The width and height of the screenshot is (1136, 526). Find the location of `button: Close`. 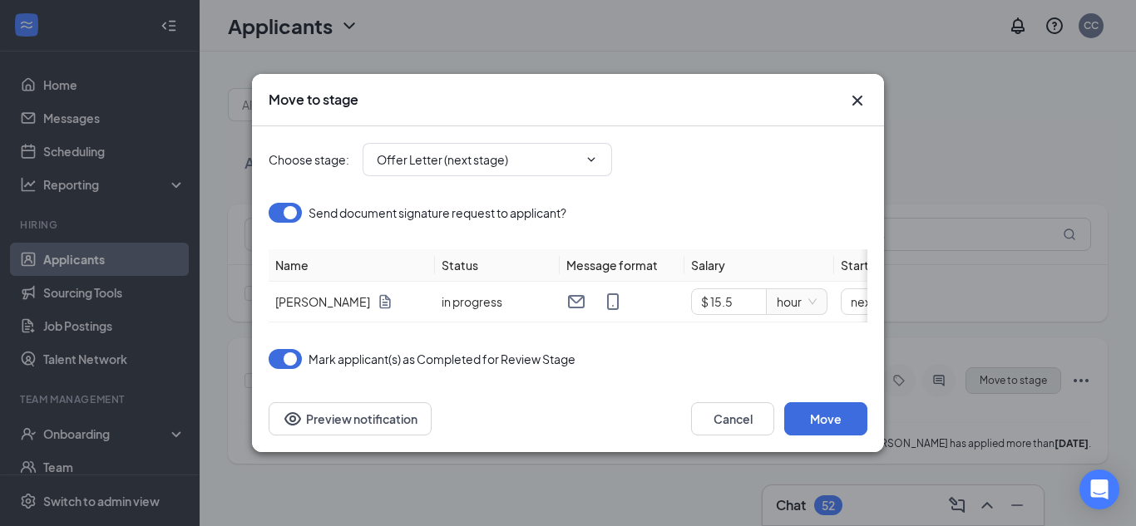

button: Close is located at coordinates (857, 101).